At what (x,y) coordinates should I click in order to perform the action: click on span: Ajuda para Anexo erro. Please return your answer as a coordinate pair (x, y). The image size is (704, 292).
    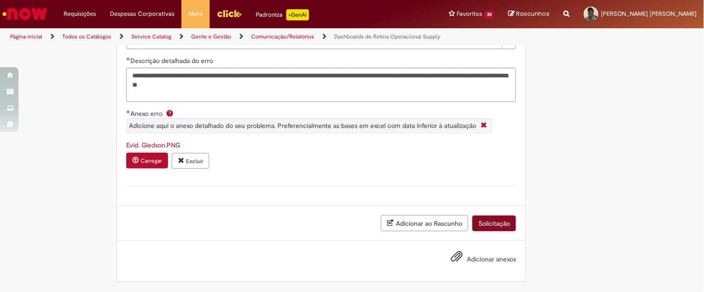
    Looking at the image, I should click on (170, 113).